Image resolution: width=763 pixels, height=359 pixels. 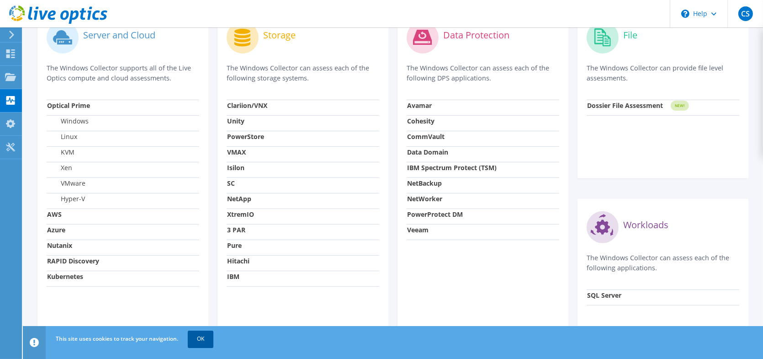 What do you see at coordinates (483, 73) in the screenshot?
I see `p: The Windows Collector can assess each of the following DPS applications.` at bounding box center [483, 73].